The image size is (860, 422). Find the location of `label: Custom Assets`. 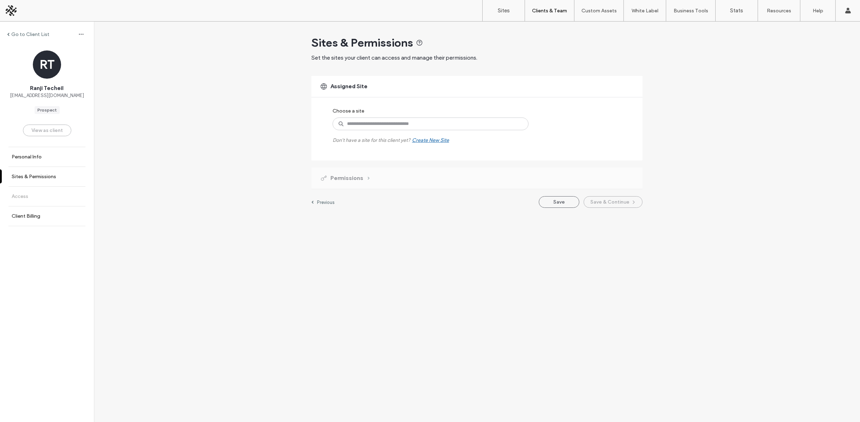

label: Custom Assets is located at coordinates (599, 11).